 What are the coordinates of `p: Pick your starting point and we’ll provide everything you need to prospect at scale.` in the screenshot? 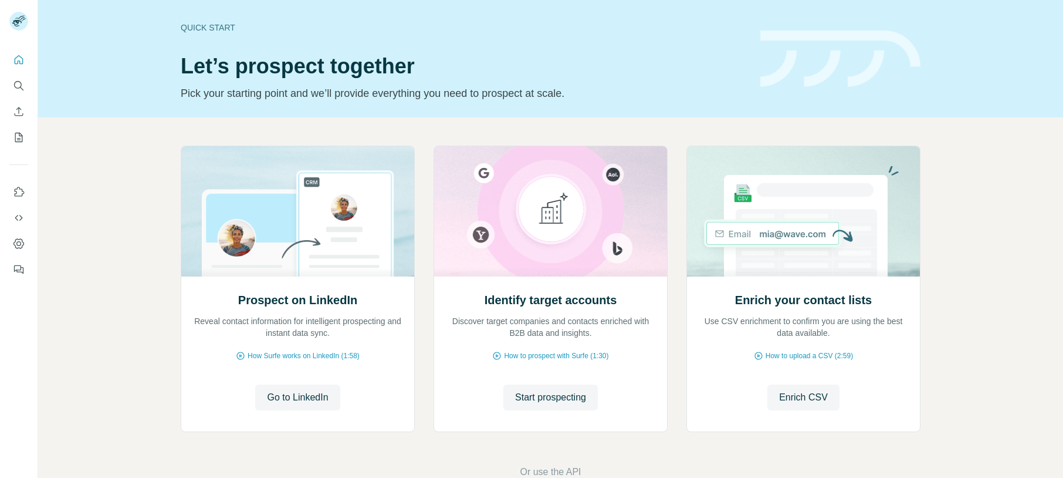 It's located at (463, 93).